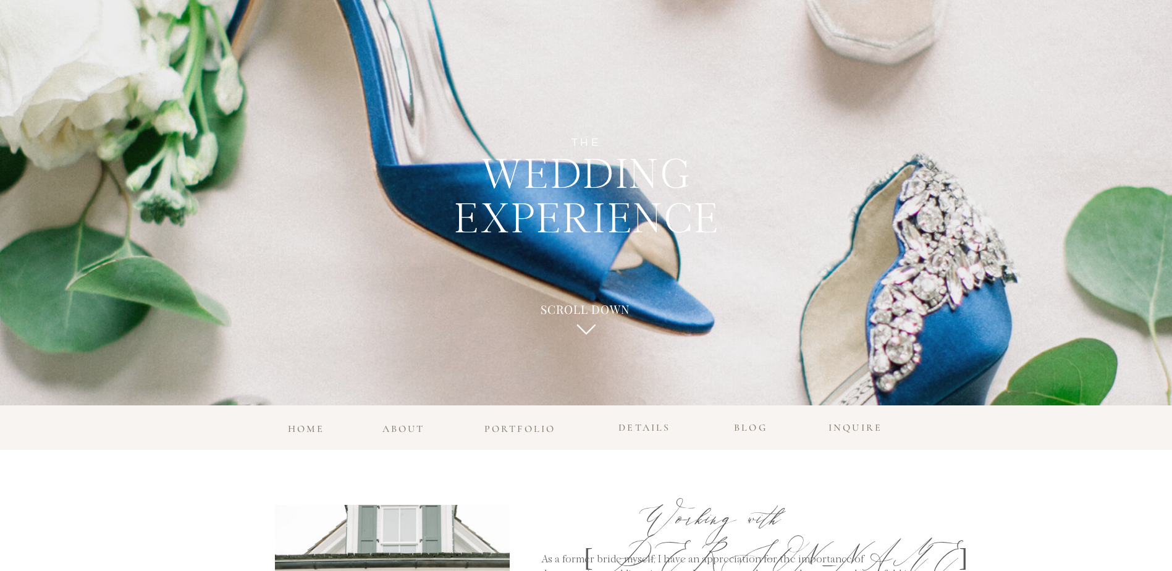 Image resolution: width=1172 pixels, height=571 pixels. I want to click on h1: the, so click(586, 140).